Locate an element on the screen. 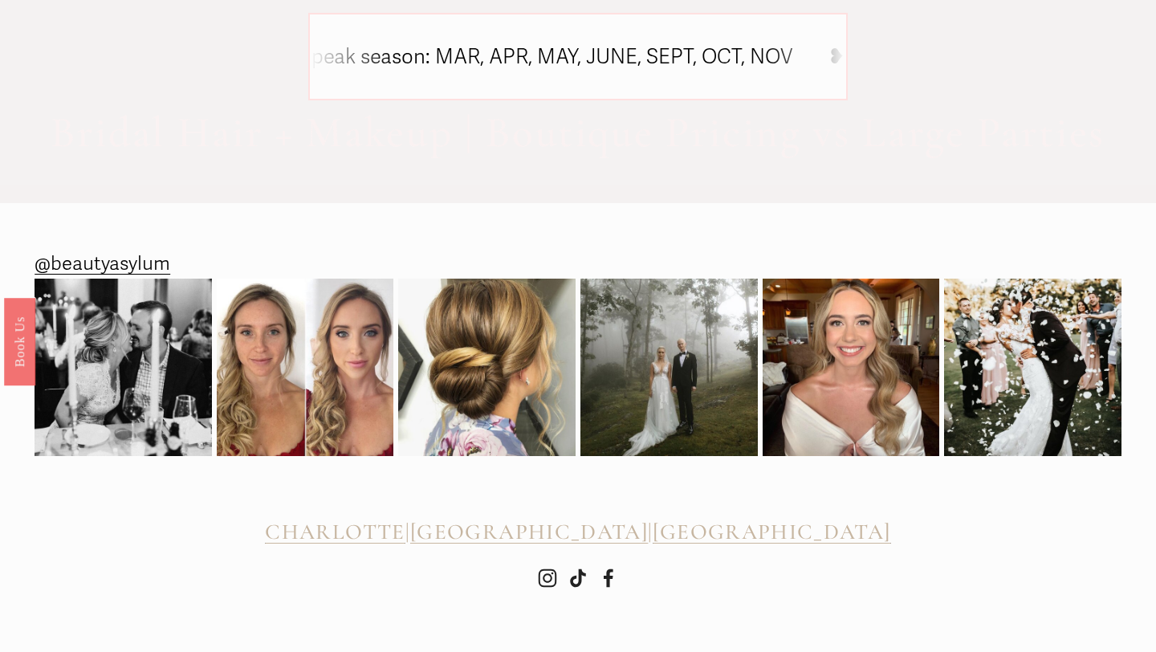  a: Instagram is located at coordinates (547, 578).